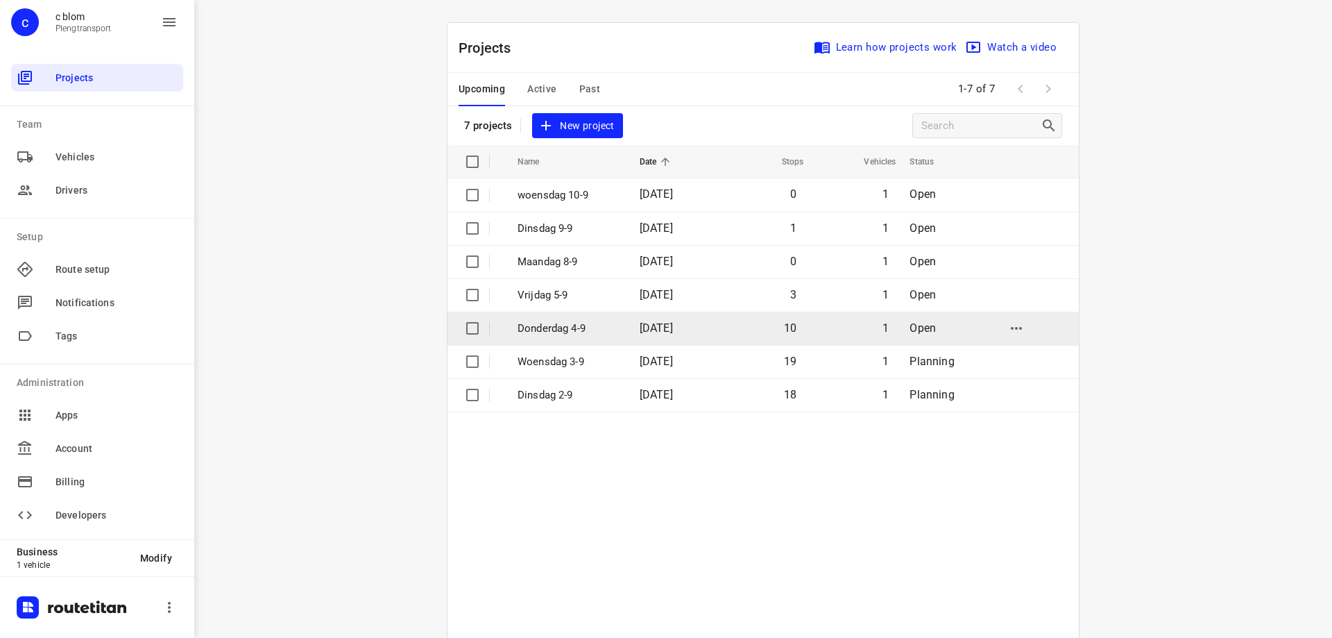 The width and height of the screenshot is (1332, 638). Describe the element at coordinates (977, 89) in the screenshot. I see `span: 1-7 of 7` at that location.